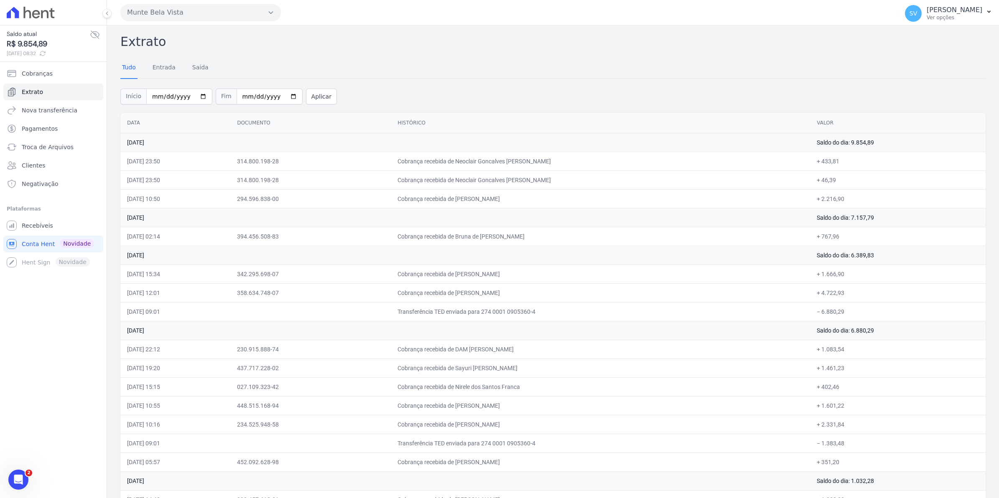 This screenshot has height=498, width=999. What do you see at coordinates (310, 368) in the screenshot?
I see `td: 437.717.228-02` at bounding box center [310, 368].